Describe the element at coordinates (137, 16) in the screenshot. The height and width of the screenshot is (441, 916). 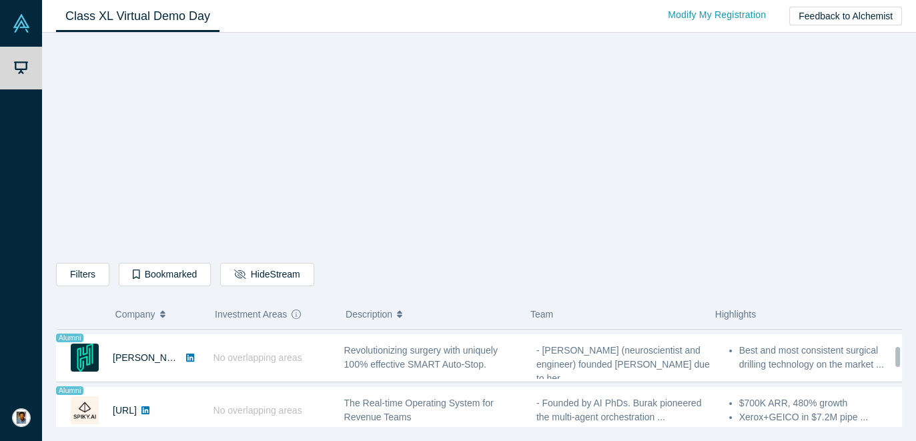
I see `a: Class XL Virtual Demo Day` at that location.